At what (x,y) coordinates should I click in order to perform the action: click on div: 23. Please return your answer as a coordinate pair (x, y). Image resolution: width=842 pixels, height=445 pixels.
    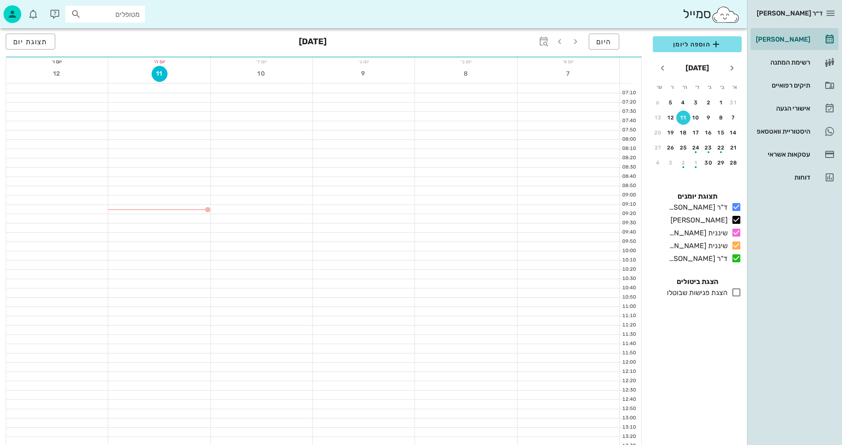
    Looking at the image, I should click on (709, 148).